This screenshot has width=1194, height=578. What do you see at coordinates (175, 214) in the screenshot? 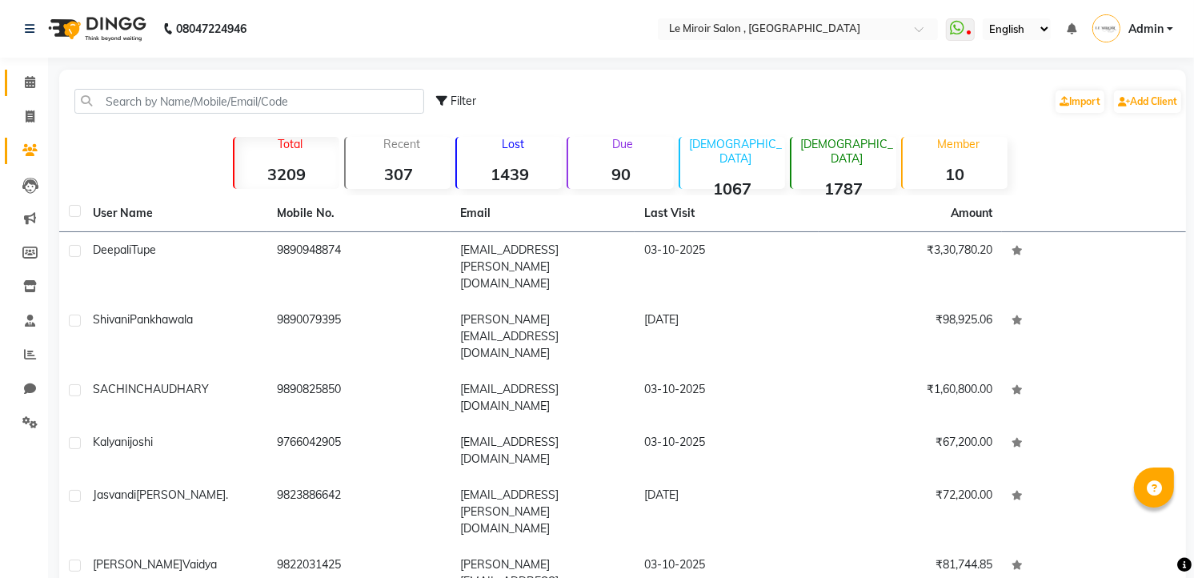
I see `th: User Name` at bounding box center [175, 214].